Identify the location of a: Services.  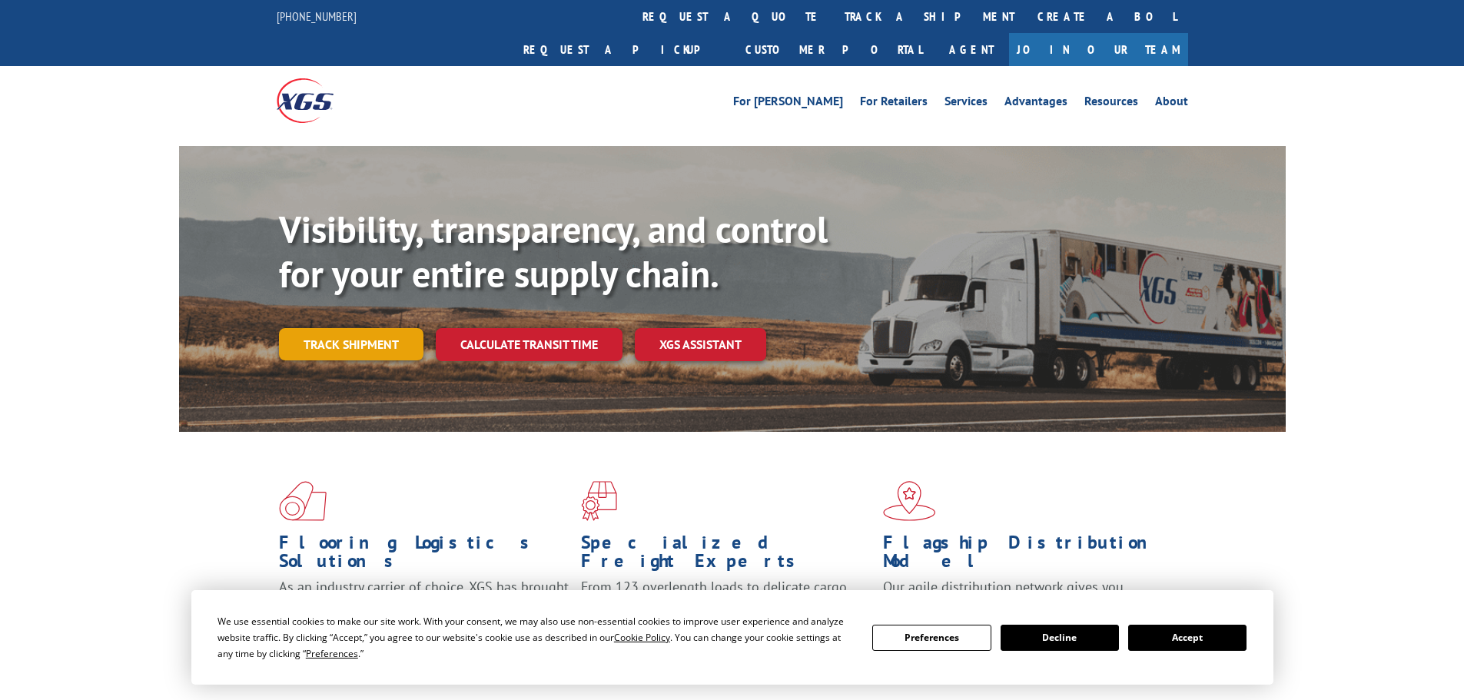
(966, 104).